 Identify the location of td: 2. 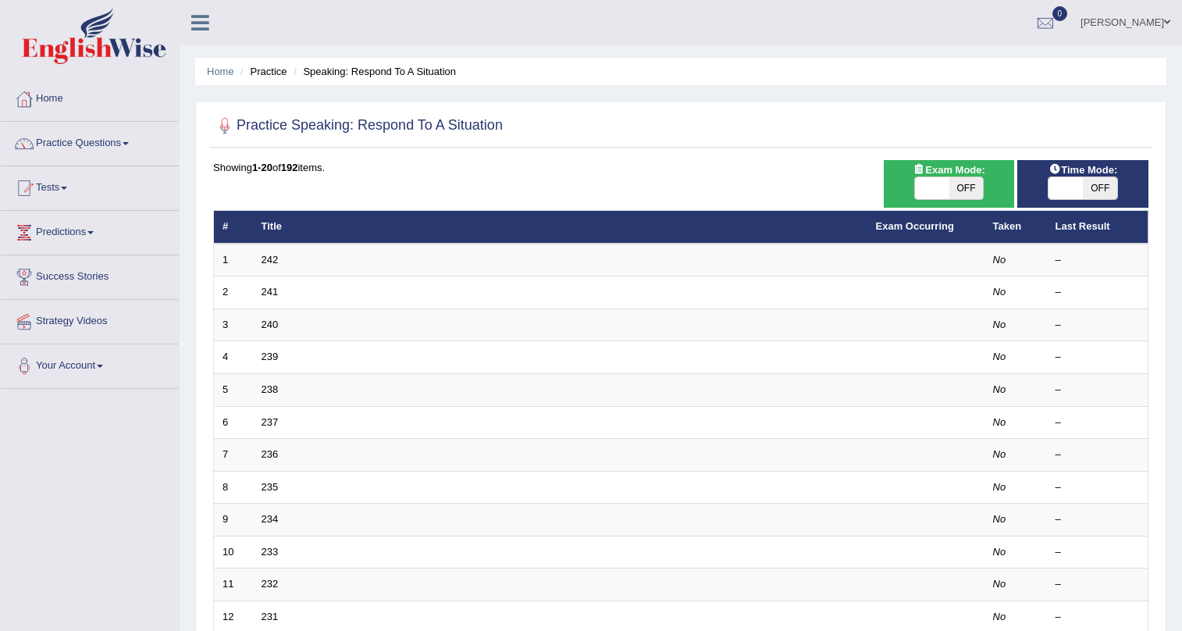
(233, 293).